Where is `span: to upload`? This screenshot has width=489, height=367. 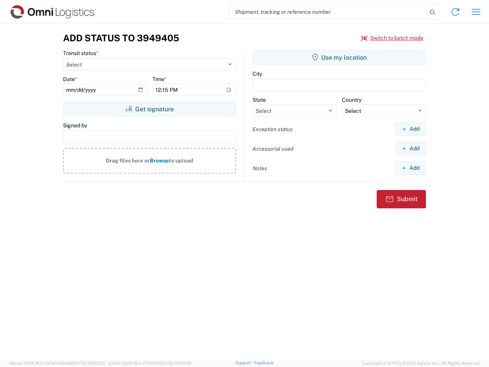
span: to upload is located at coordinates (181, 160).